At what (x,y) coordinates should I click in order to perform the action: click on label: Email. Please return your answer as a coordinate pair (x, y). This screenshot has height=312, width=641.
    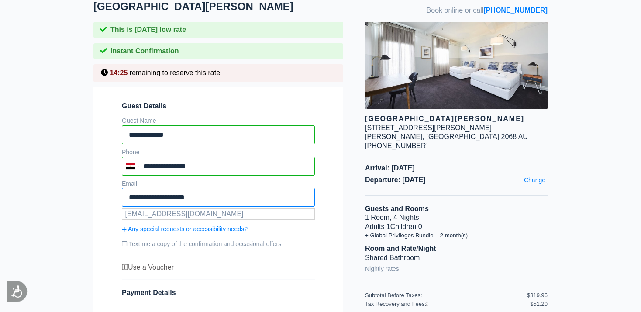
    Looking at the image, I should click on (129, 183).